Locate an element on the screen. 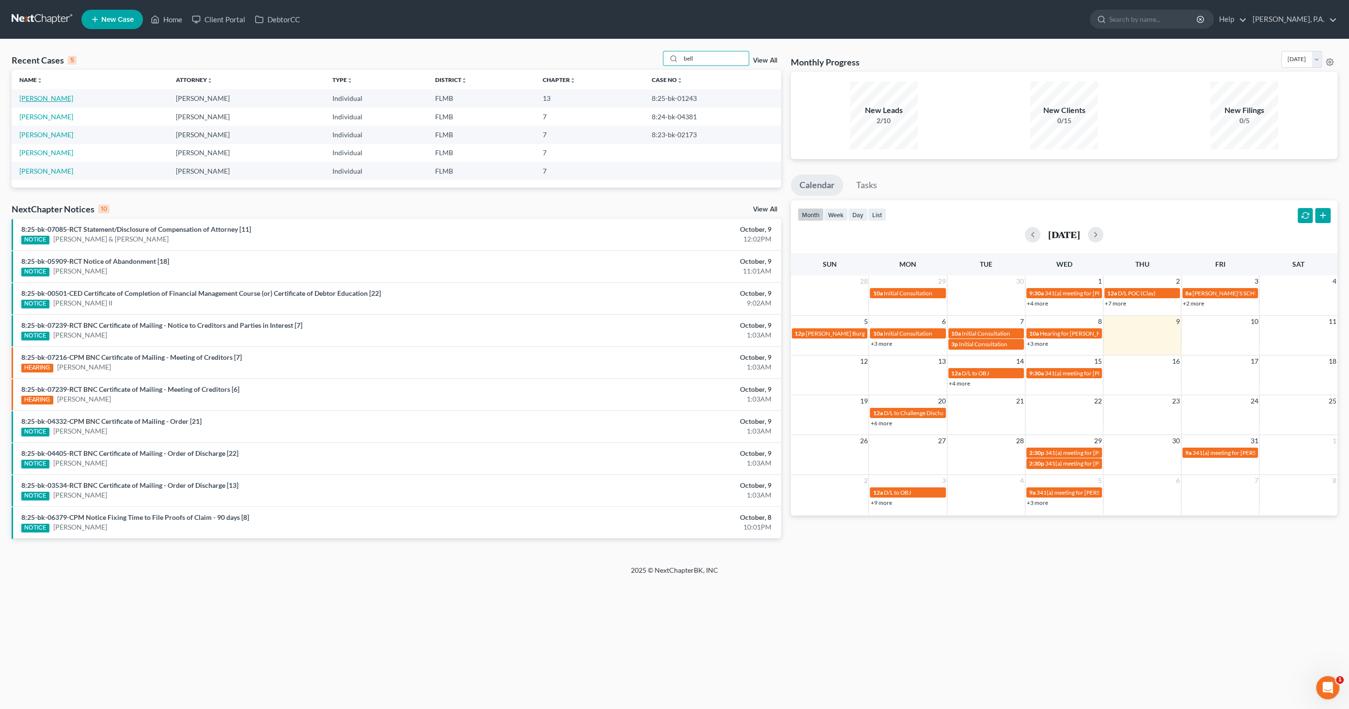  td: 7 is located at coordinates (589, 171).